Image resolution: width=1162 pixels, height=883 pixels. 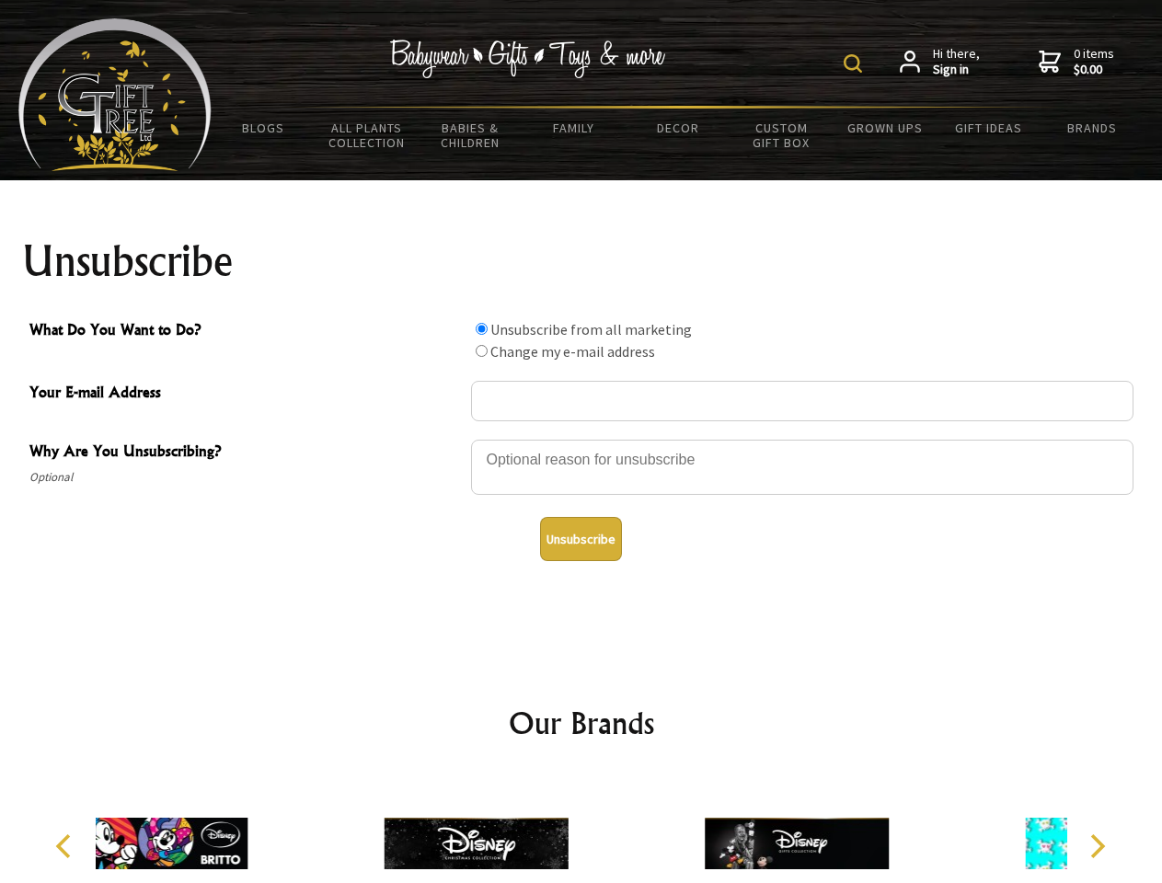 What do you see at coordinates (574, 128) in the screenshot?
I see `a: Family` at bounding box center [574, 128].